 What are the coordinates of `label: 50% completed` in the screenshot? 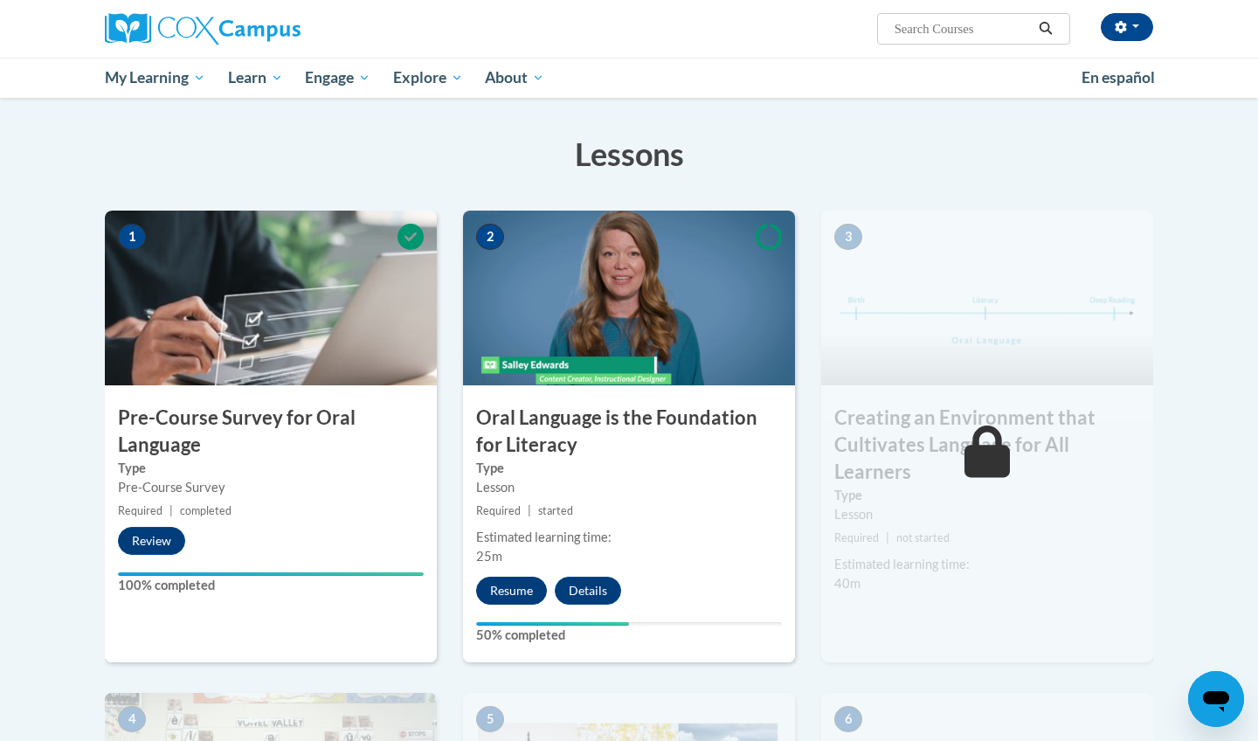 It's located at (629, 635).